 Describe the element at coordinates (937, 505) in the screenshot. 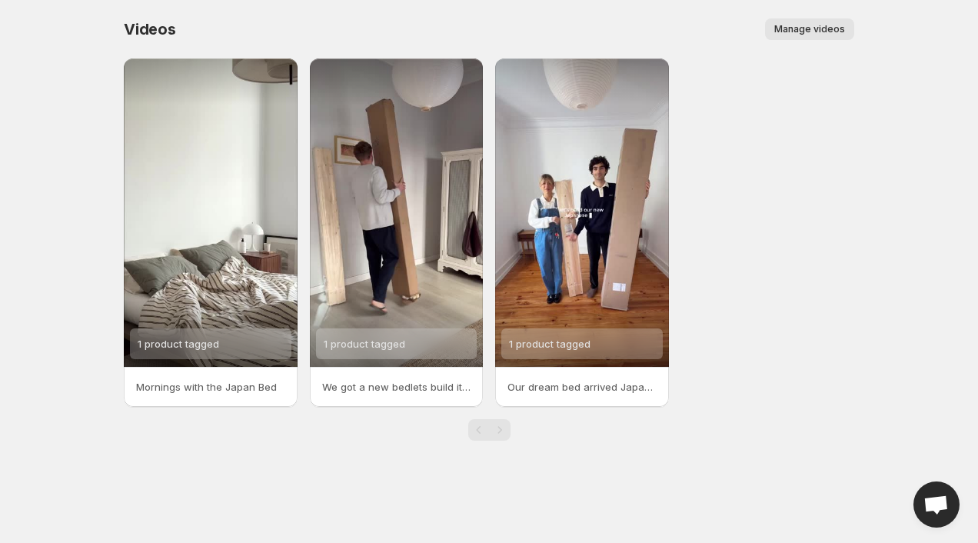

I see `a: Open chat` at that location.